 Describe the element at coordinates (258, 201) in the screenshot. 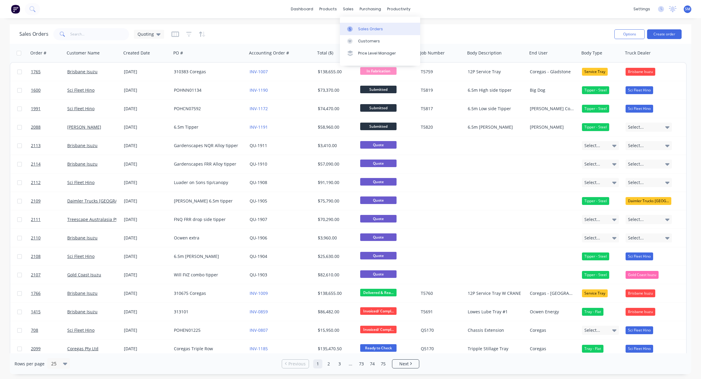

I see `a: QU-1905` at that location.